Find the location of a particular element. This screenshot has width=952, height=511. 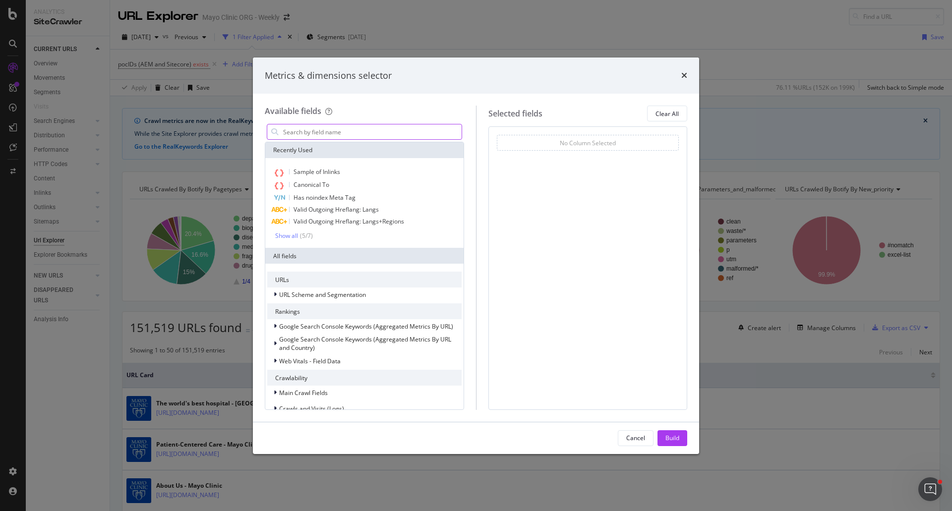

input: Search by field name is located at coordinates (372, 132).